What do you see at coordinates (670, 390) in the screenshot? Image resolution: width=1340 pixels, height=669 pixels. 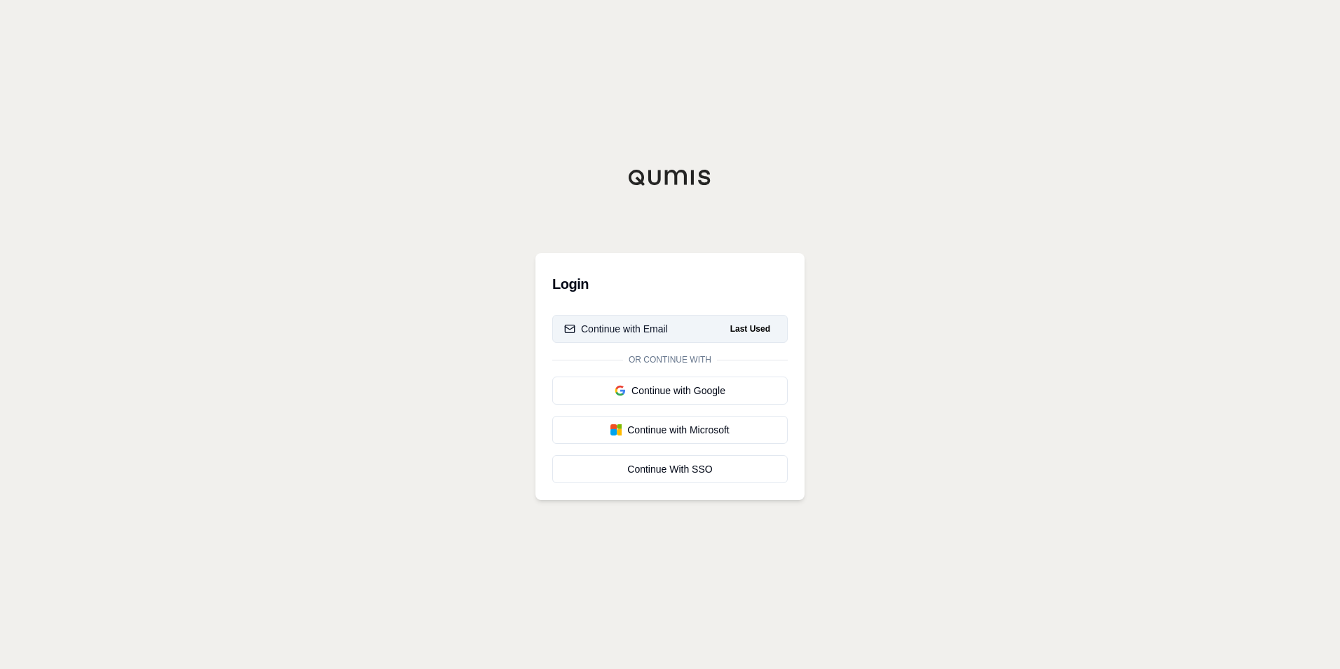 I see `button: Continue with Google` at bounding box center [670, 390].